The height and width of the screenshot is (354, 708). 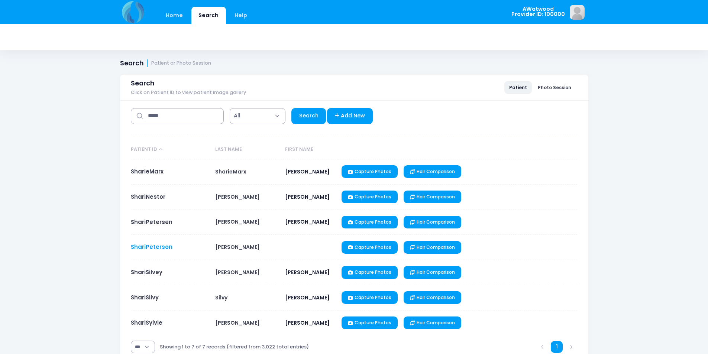 I want to click on a: ShariSilvy, so click(x=145, y=297).